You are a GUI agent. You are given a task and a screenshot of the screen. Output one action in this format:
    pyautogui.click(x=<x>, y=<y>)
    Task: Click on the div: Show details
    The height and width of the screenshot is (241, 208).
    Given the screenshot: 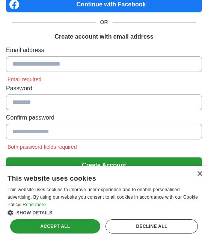 What is the action you would take?
    pyautogui.click(x=104, y=212)
    